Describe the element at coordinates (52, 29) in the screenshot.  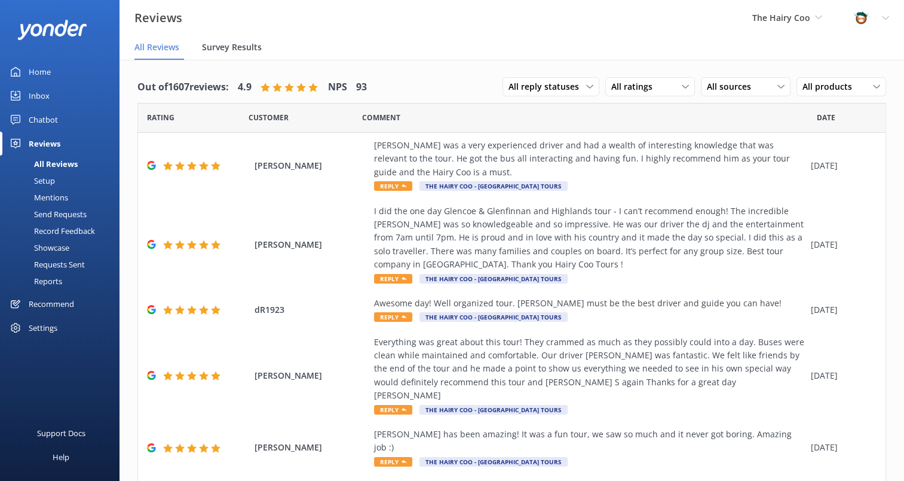
I see `img: yonder-white-logo.png` at that location.